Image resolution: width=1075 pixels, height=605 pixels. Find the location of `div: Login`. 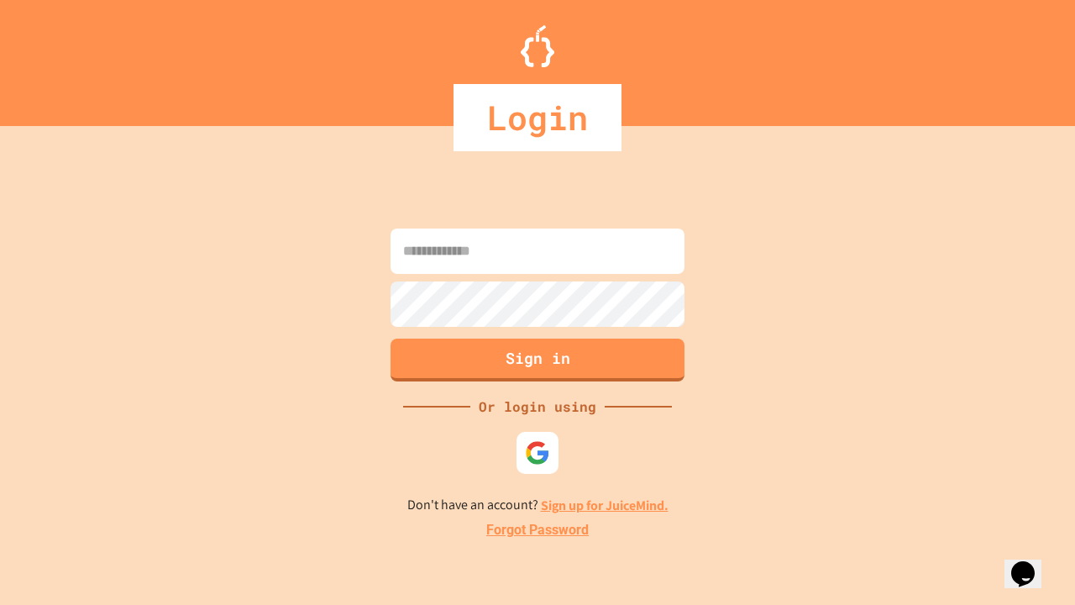

div: Login is located at coordinates (538, 118).